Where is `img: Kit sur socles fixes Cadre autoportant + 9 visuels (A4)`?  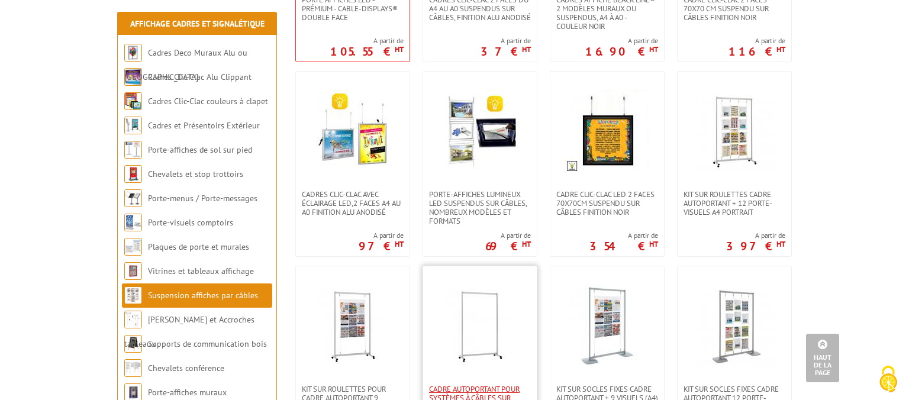
img: Kit sur socles fixes Cadre autoportant + 9 visuels (A4) is located at coordinates (607, 325).